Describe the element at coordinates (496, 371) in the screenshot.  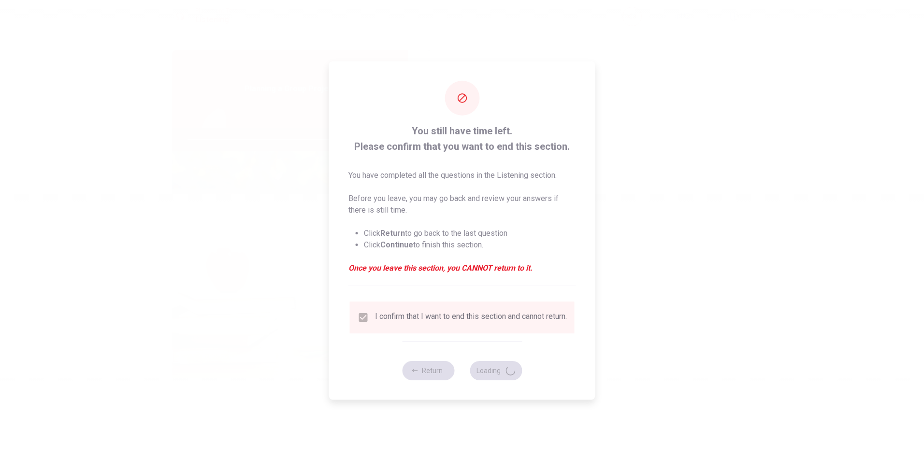
I see `button: Loading` at that location.